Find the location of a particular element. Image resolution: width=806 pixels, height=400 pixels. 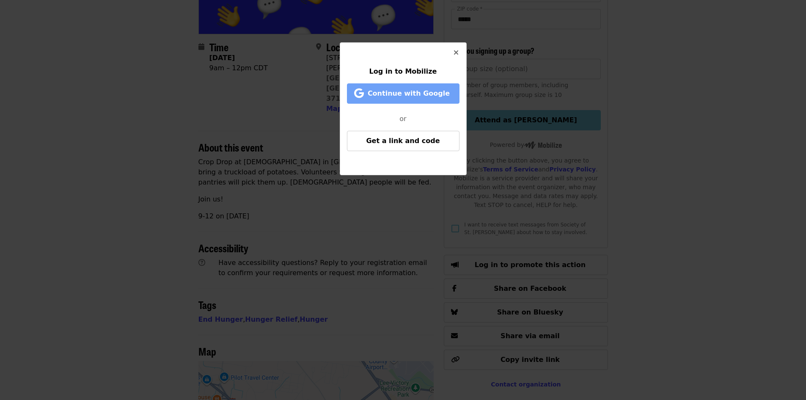

span: Get a link and code is located at coordinates (403, 140).